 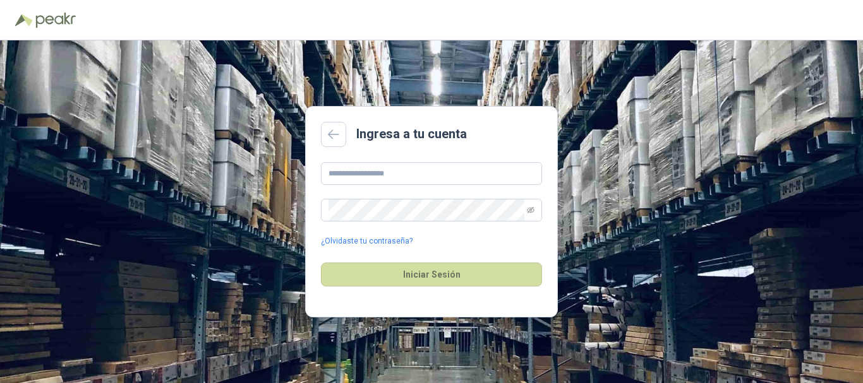 I want to click on span: eye-invisible, so click(x=530, y=210).